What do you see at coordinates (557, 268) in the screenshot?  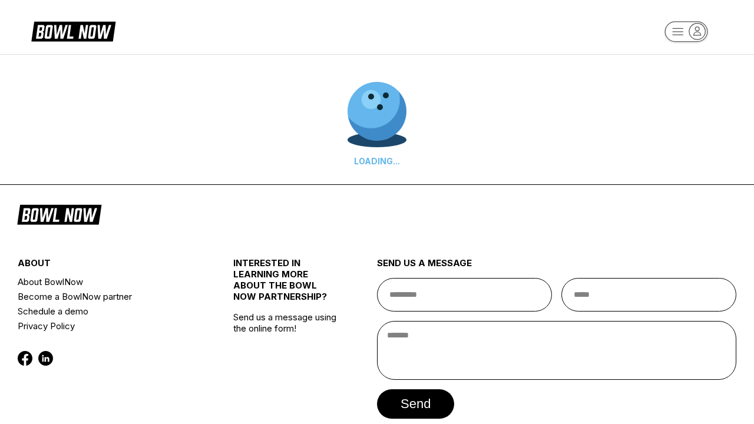 I see `div: send us a message` at bounding box center [557, 268].